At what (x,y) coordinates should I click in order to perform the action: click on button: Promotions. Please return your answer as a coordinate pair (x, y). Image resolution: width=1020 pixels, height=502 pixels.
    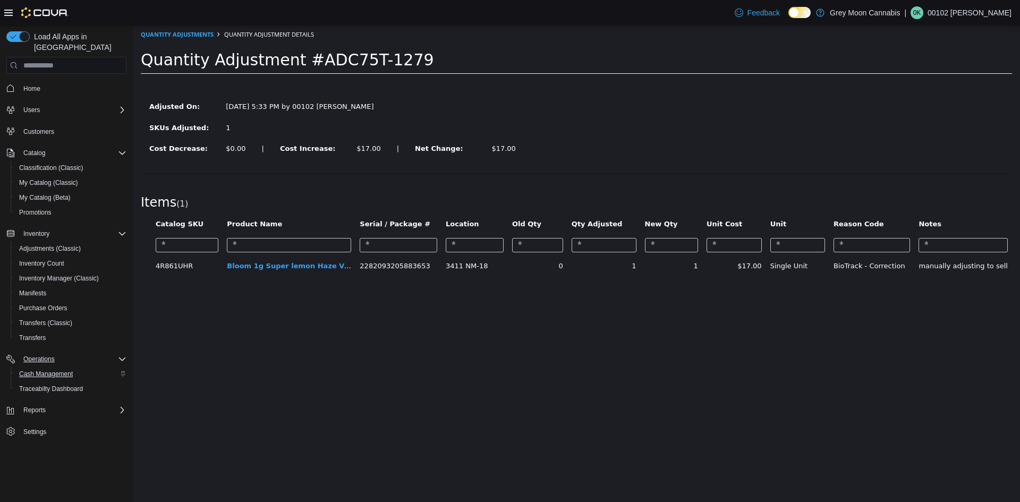
    Looking at the image, I should click on (71, 213).